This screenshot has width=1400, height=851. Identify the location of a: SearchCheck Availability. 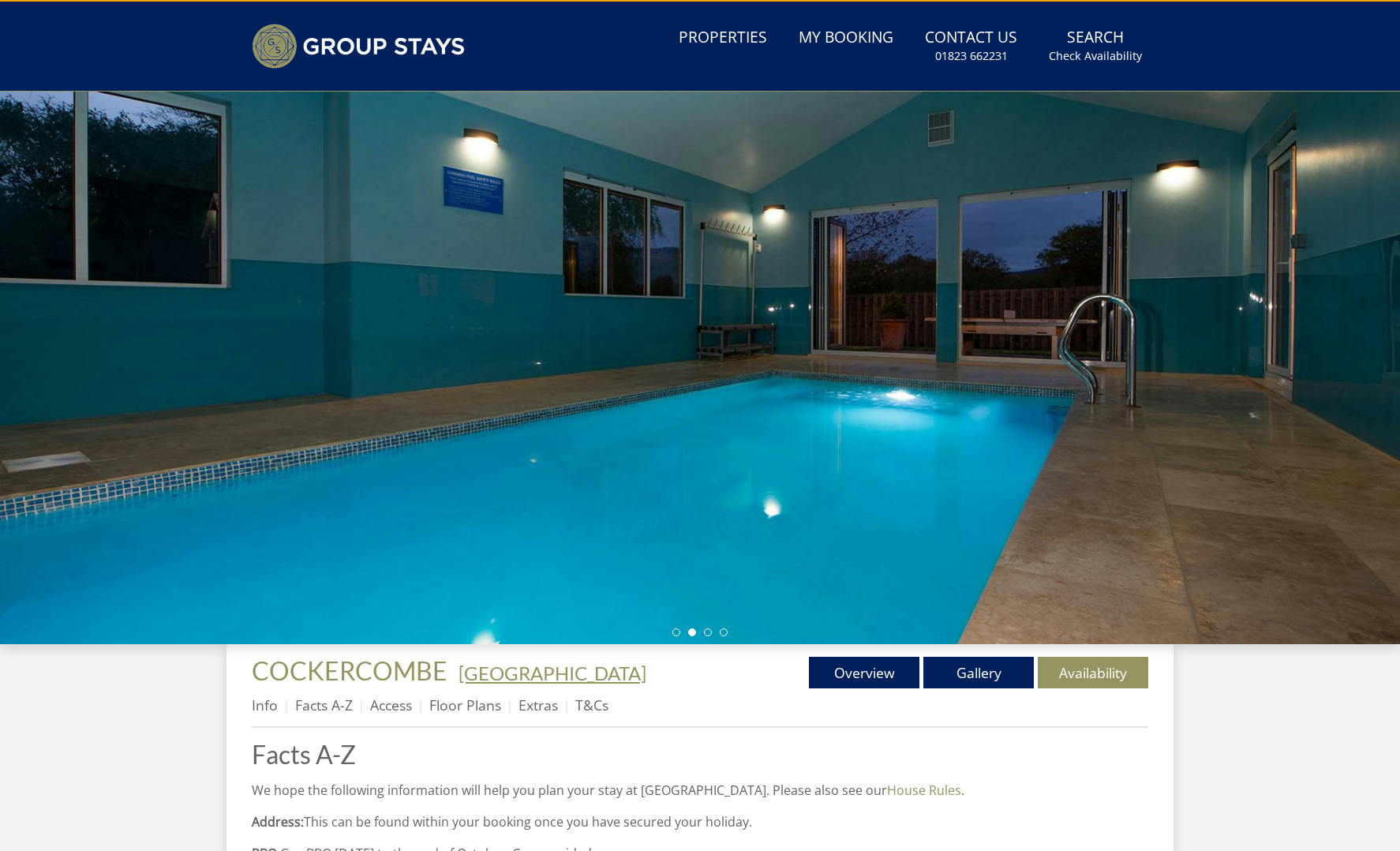
(1095, 46).